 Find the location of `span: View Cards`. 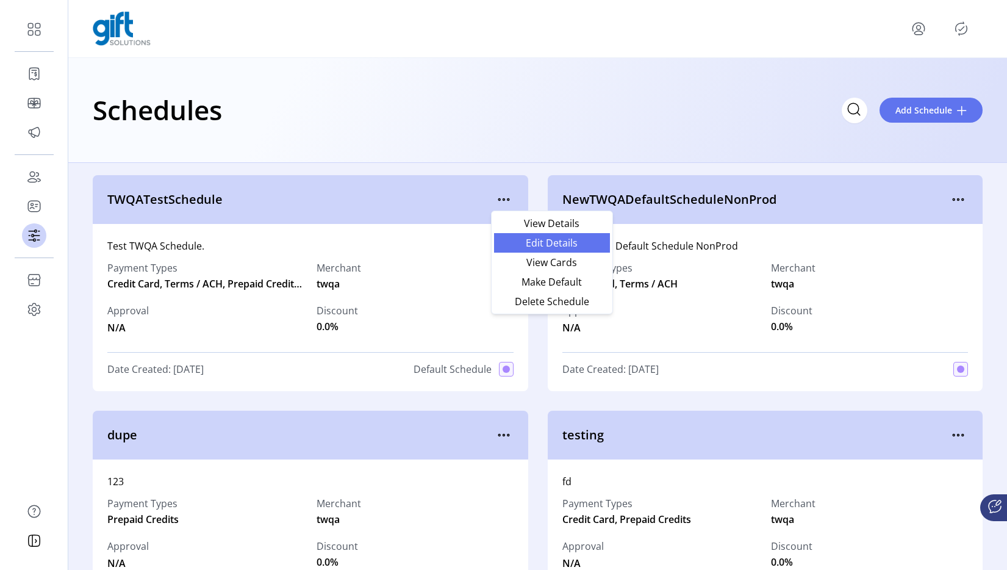

span: View Cards is located at coordinates (552, 262).